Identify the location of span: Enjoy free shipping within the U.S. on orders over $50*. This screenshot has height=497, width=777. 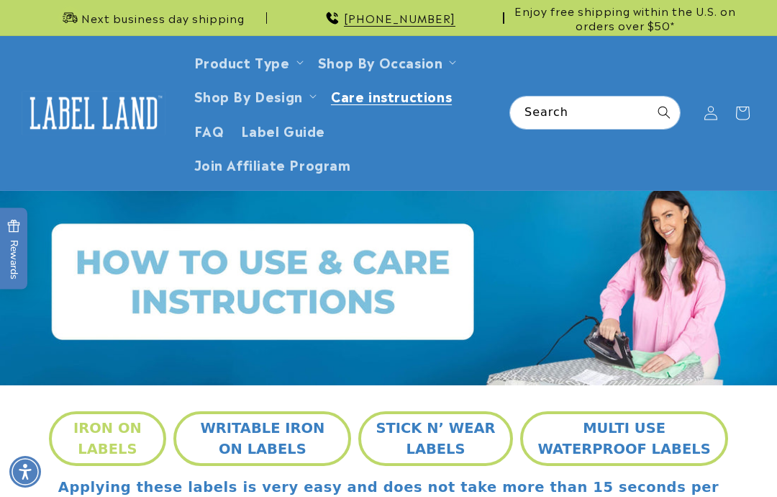
(626, 17).